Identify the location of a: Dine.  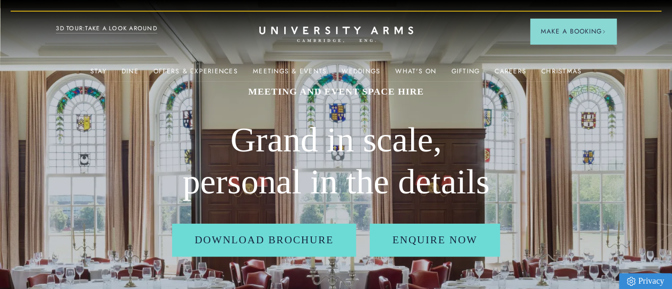
(130, 74).